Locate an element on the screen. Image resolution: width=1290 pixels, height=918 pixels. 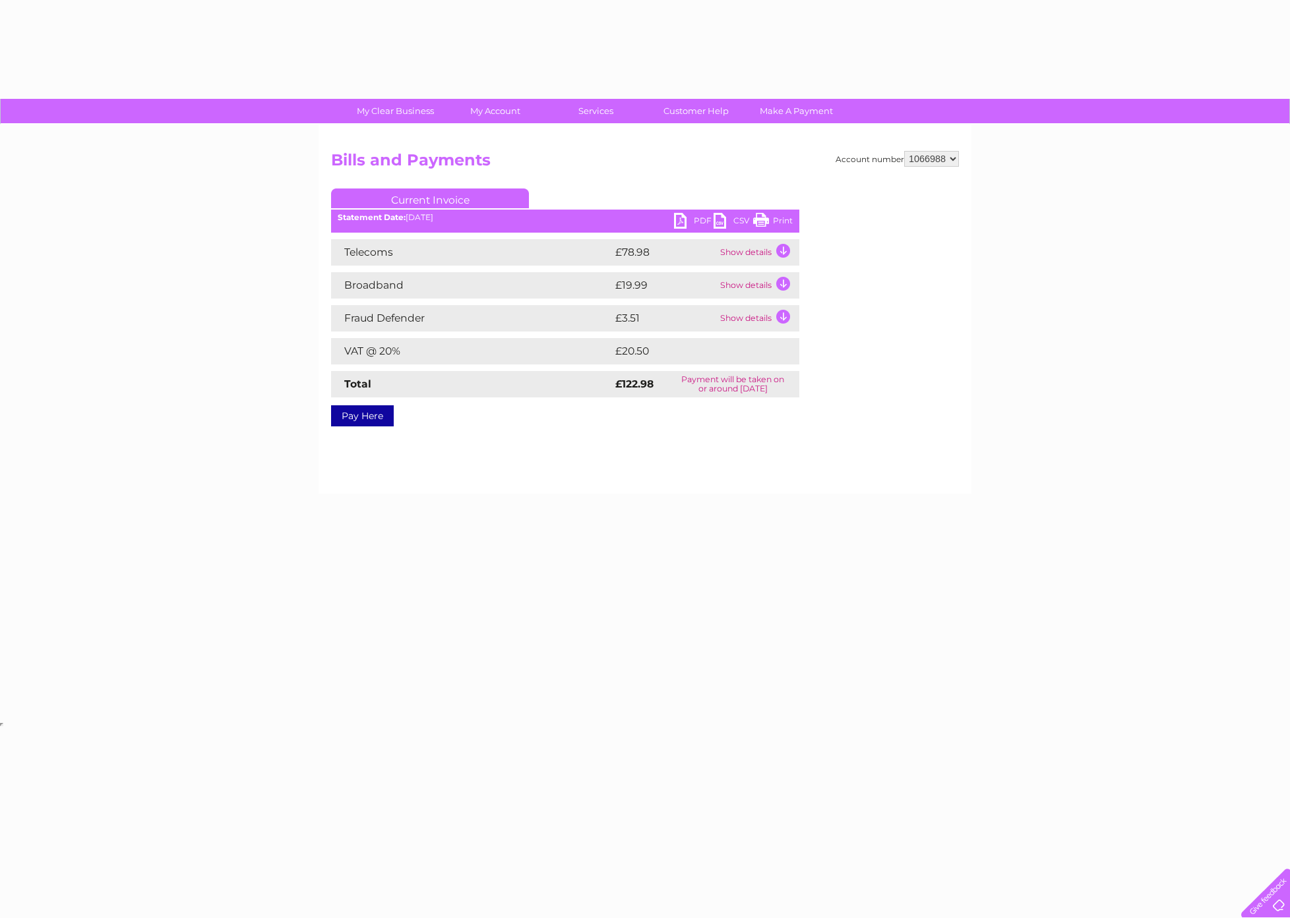
a: My Account is located at coordinates (495, 111).